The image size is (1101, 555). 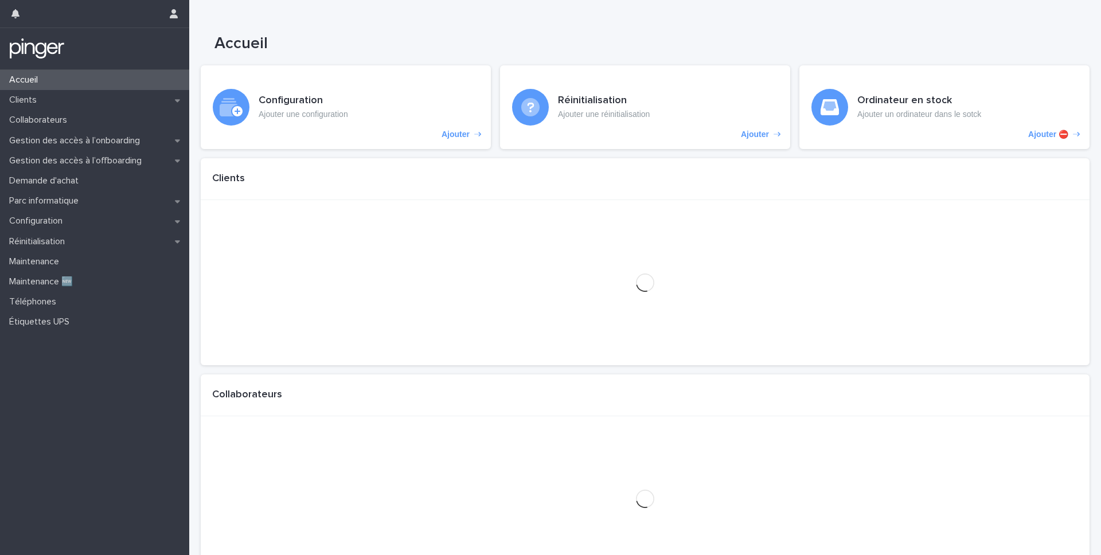 What do you see at coordinates (919, 101) in the screenshot?
I see `h3: Ordinateur en stock` at bounding box center [919, 101].